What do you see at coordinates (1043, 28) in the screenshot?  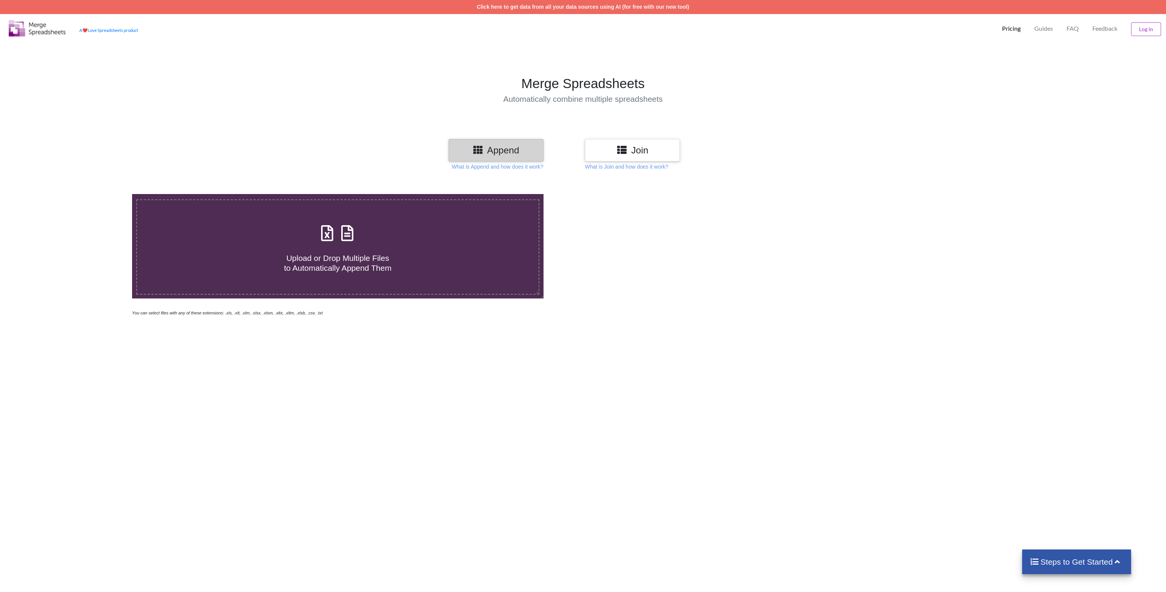 I see `p: Guides` at bounding box center [1043, 28].